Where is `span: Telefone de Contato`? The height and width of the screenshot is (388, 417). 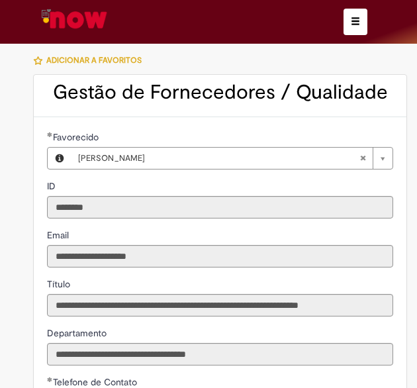
span: Telefone de Contato is located at coordinates (96, 382).